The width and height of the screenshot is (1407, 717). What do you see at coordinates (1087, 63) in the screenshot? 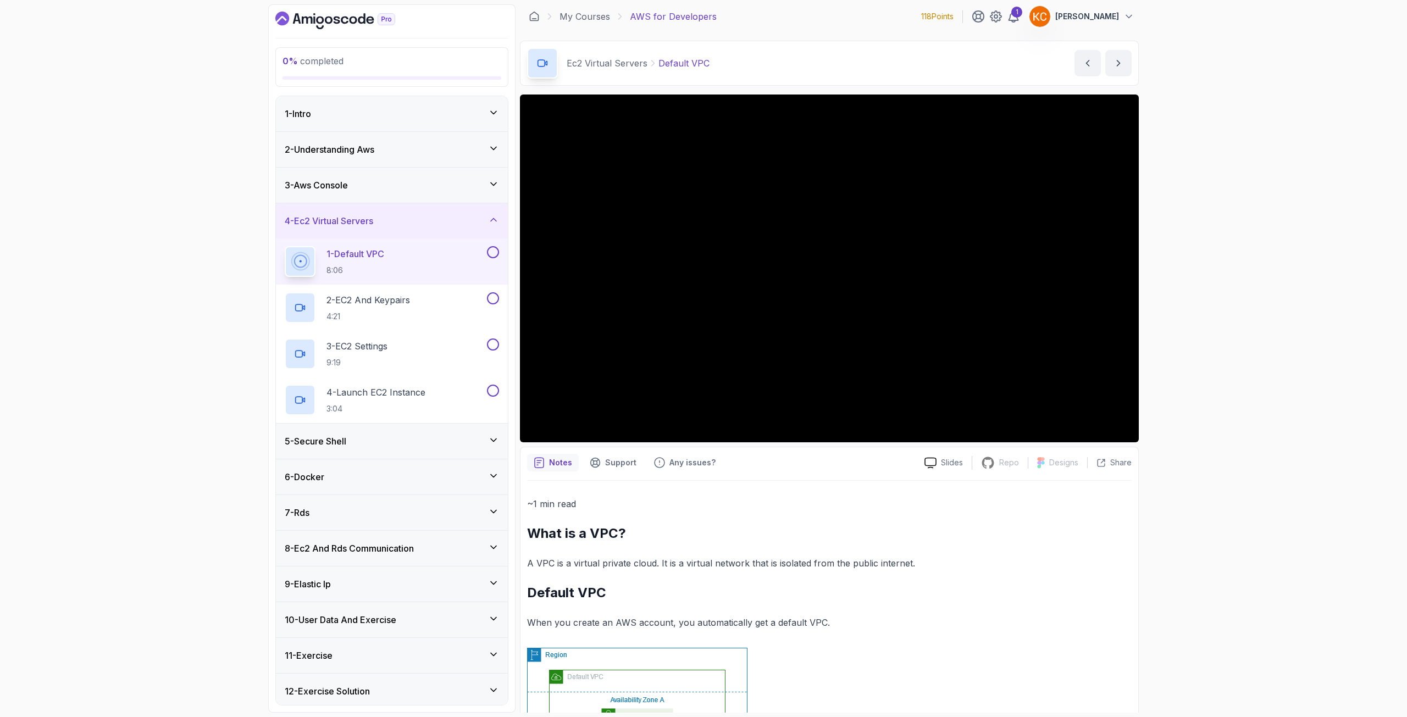
I see `button: previous content` at bounding box center [1087, 63].